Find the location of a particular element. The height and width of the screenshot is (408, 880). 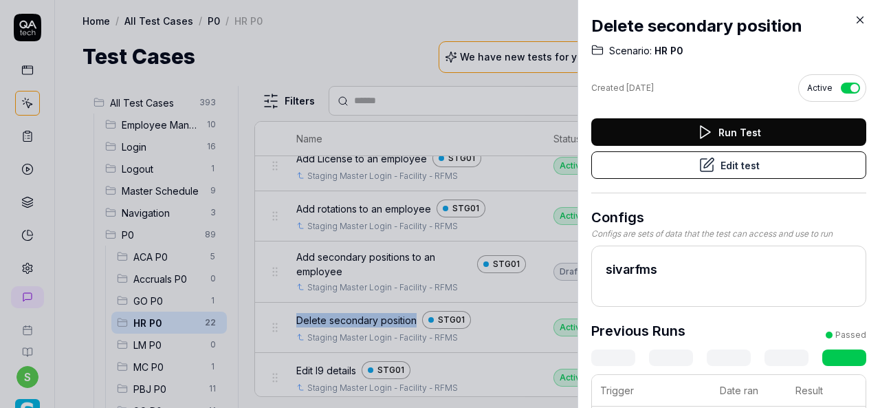

span: HR P0 is located at coordinates (668, 51).